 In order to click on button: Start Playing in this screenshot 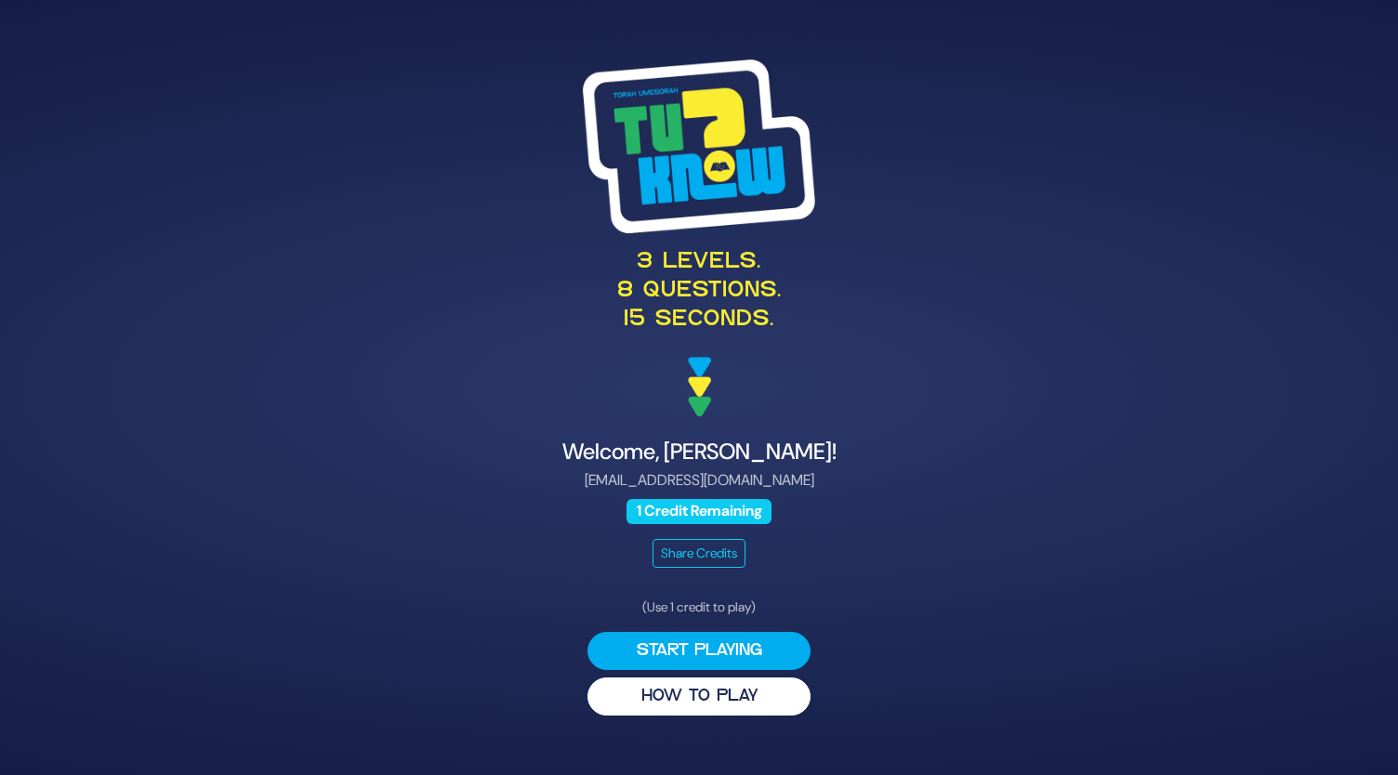, I will do `click(699, 651)`.